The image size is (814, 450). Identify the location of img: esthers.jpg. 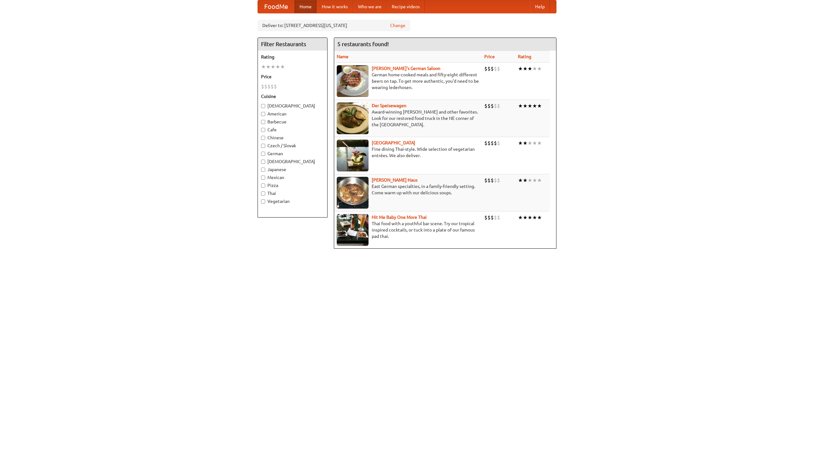
(353, 81).